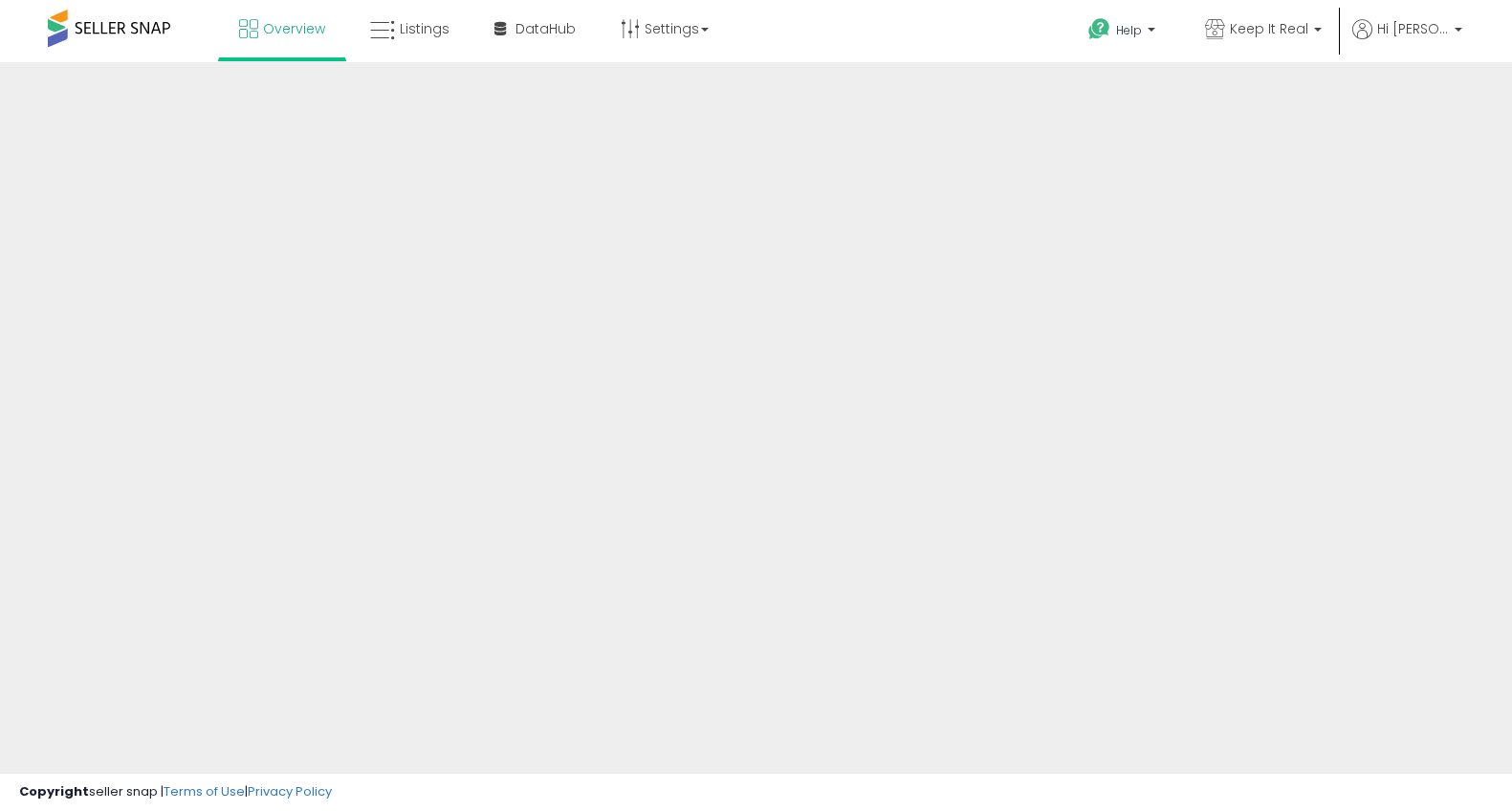 This screenshot has height=811, width=1512. What do you see at coordinates (425, 29) in the screenshot?
I see `span: Listings` at bounding box center [425, 29].